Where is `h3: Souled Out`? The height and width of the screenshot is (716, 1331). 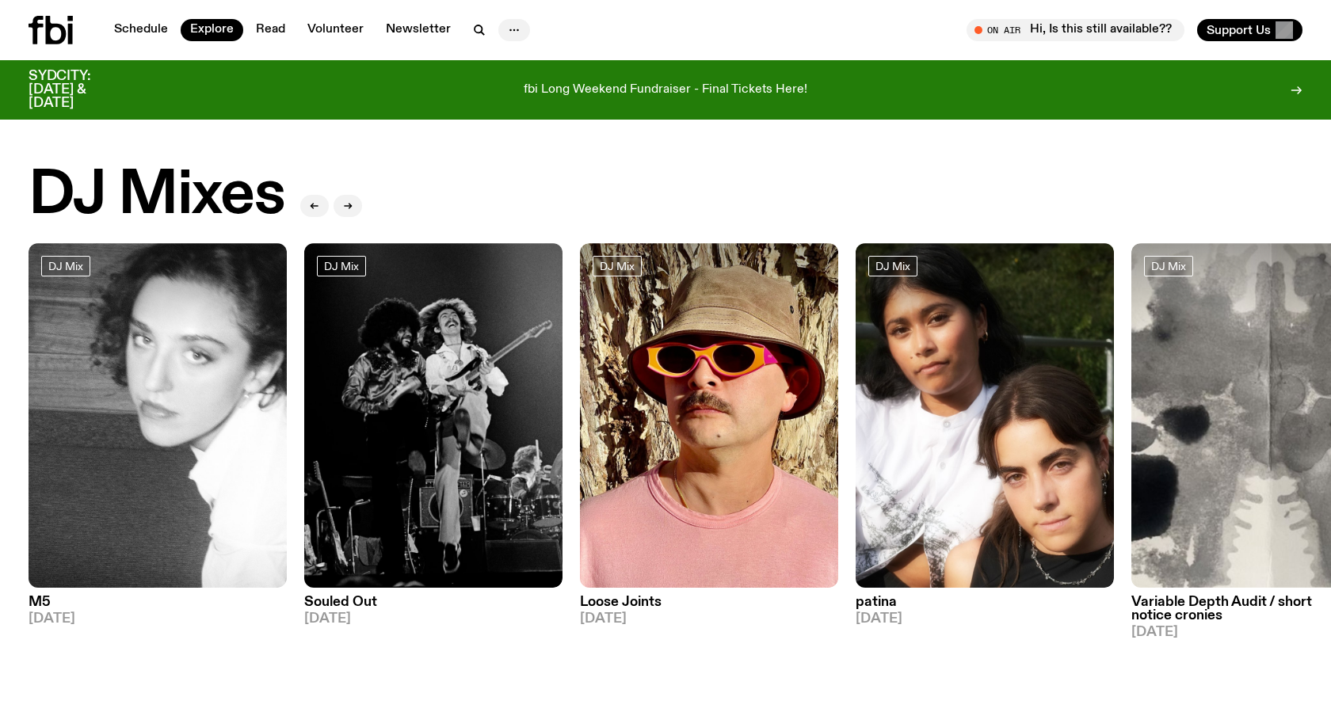 h3: Souled Out is located at coordinates (433, 602).